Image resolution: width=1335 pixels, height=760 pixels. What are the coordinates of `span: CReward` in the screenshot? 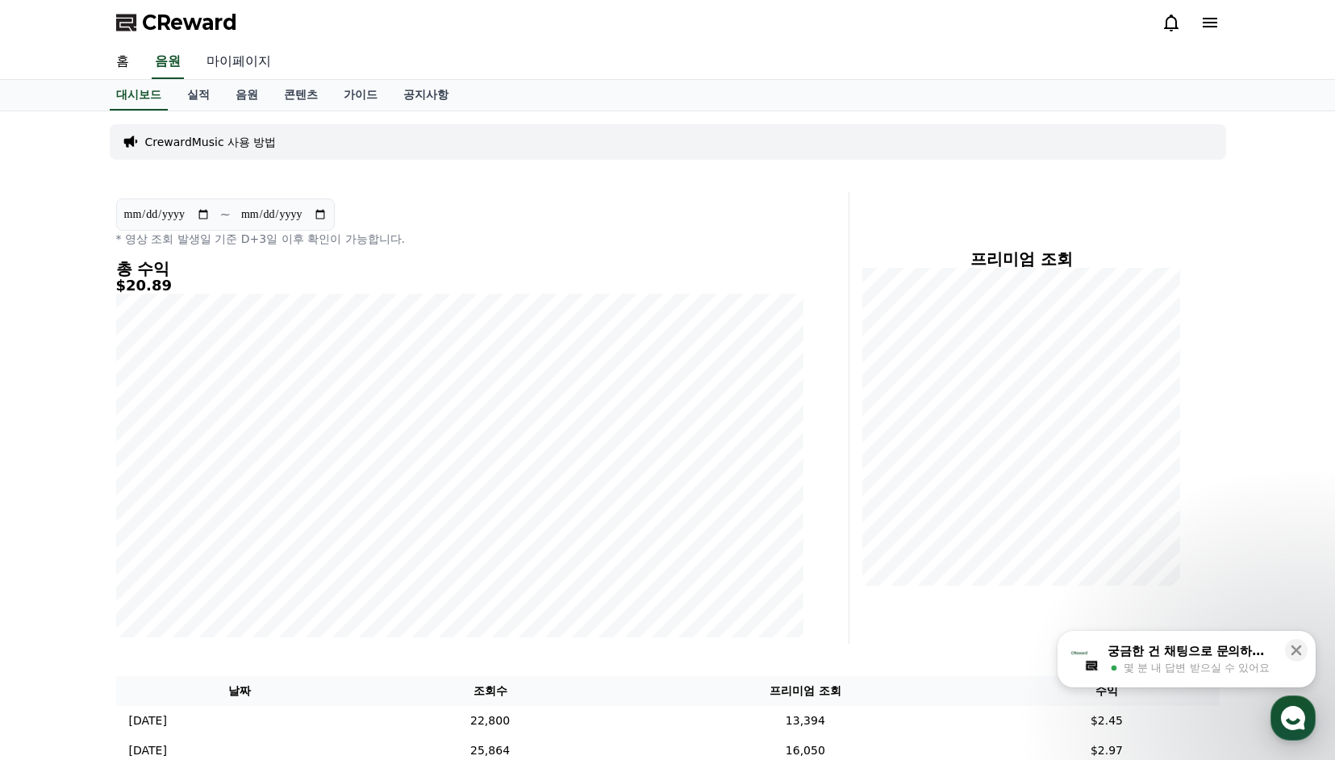 It's located at (190, 23).